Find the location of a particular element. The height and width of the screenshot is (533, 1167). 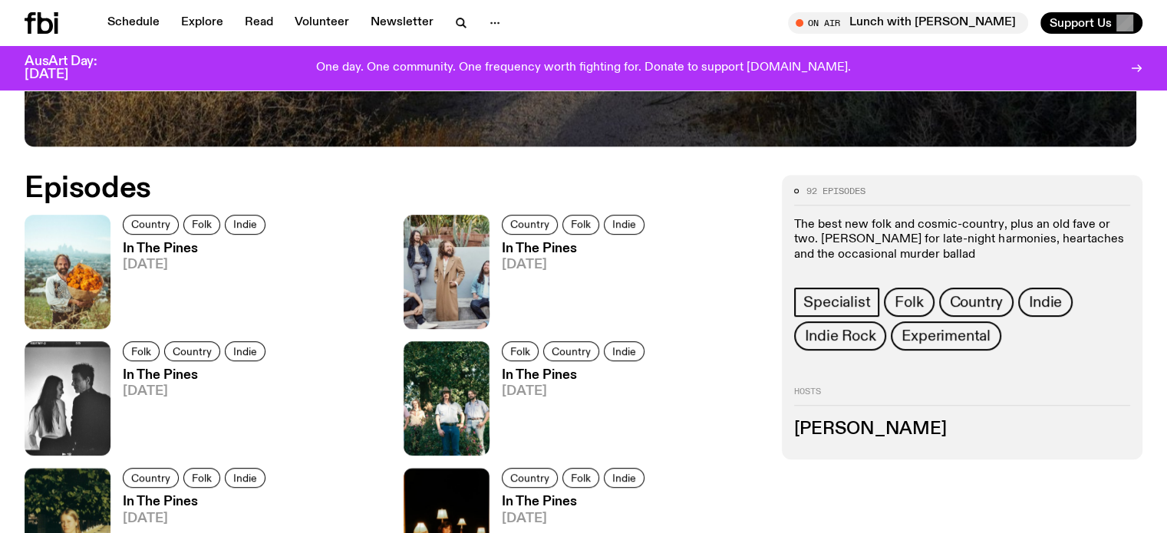

span: Support Us is located at coordinates (1080, 23).